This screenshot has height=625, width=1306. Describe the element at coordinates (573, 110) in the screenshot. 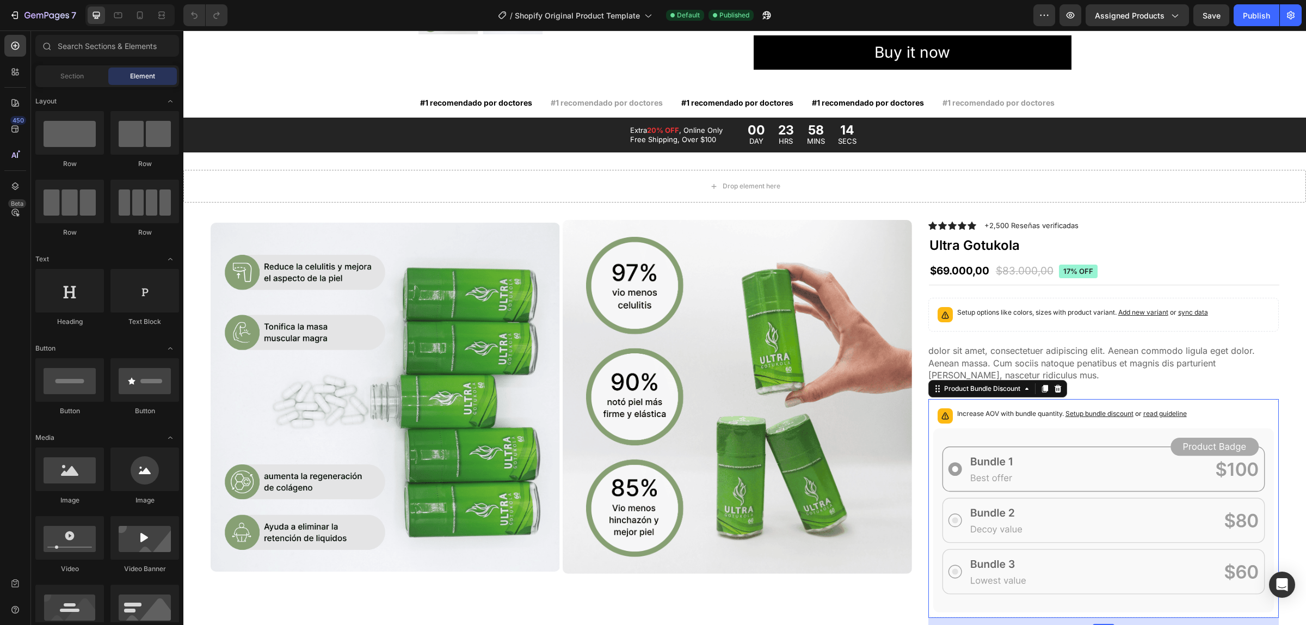

I see `p: DAY` at that location.